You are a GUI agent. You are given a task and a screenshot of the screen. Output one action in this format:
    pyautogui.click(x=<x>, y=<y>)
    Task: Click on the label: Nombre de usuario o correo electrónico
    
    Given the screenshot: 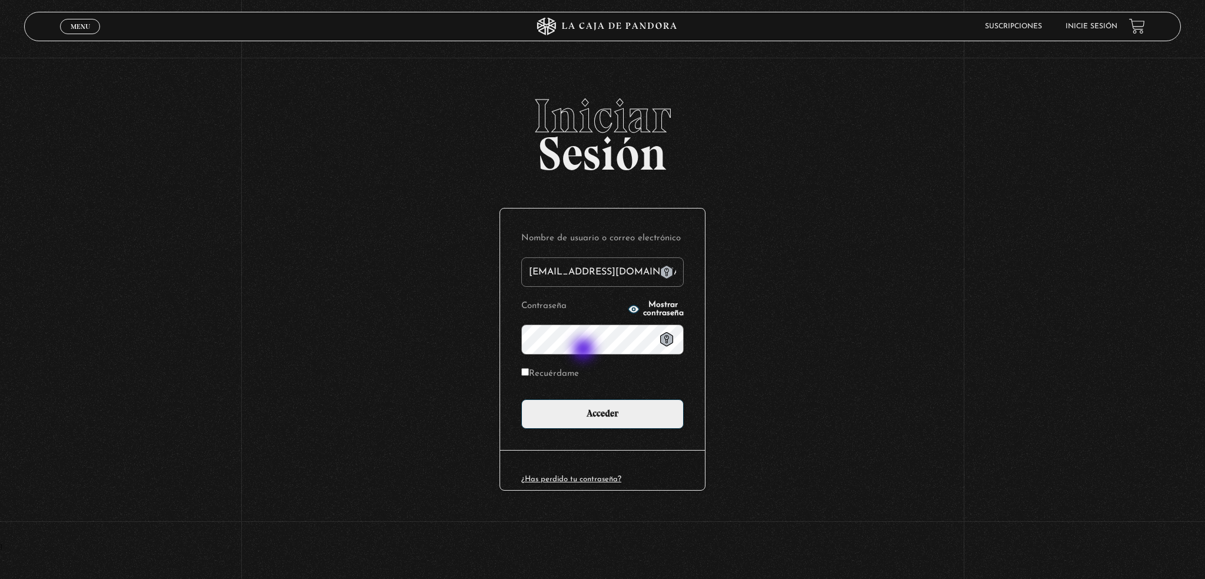 What is the action you would take?
    pyautogui.click(x=603, y=238)
    